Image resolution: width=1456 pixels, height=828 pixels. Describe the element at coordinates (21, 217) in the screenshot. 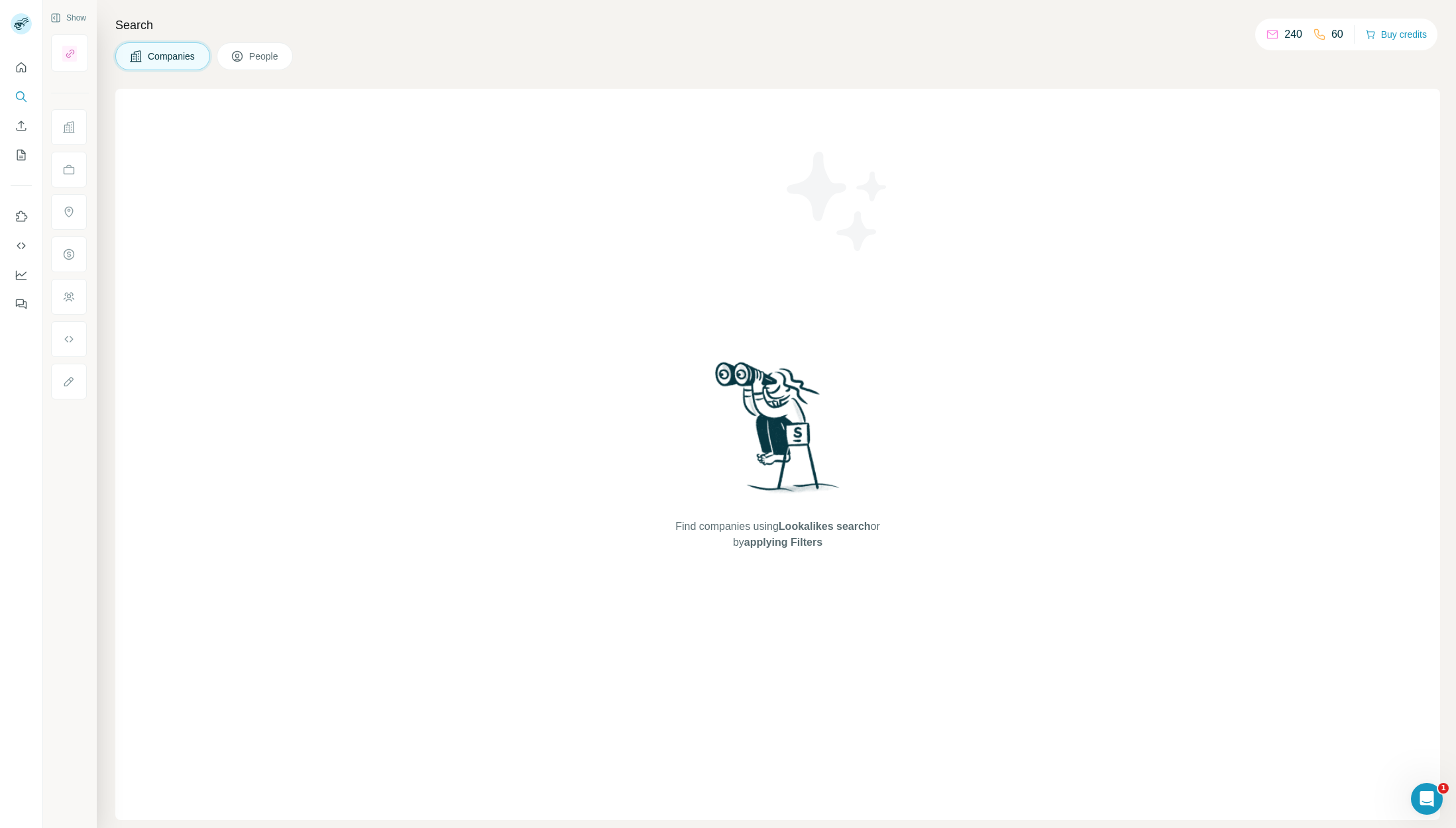

I see `button: Use Surfe on LinkedIn` at that location.